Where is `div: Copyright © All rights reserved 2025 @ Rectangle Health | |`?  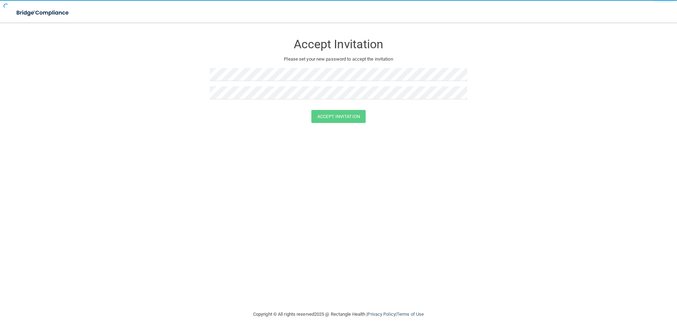 div: Copyright © All rights reserved 2025 @ Rectangle Health | | is located at coordinates (338, 315).